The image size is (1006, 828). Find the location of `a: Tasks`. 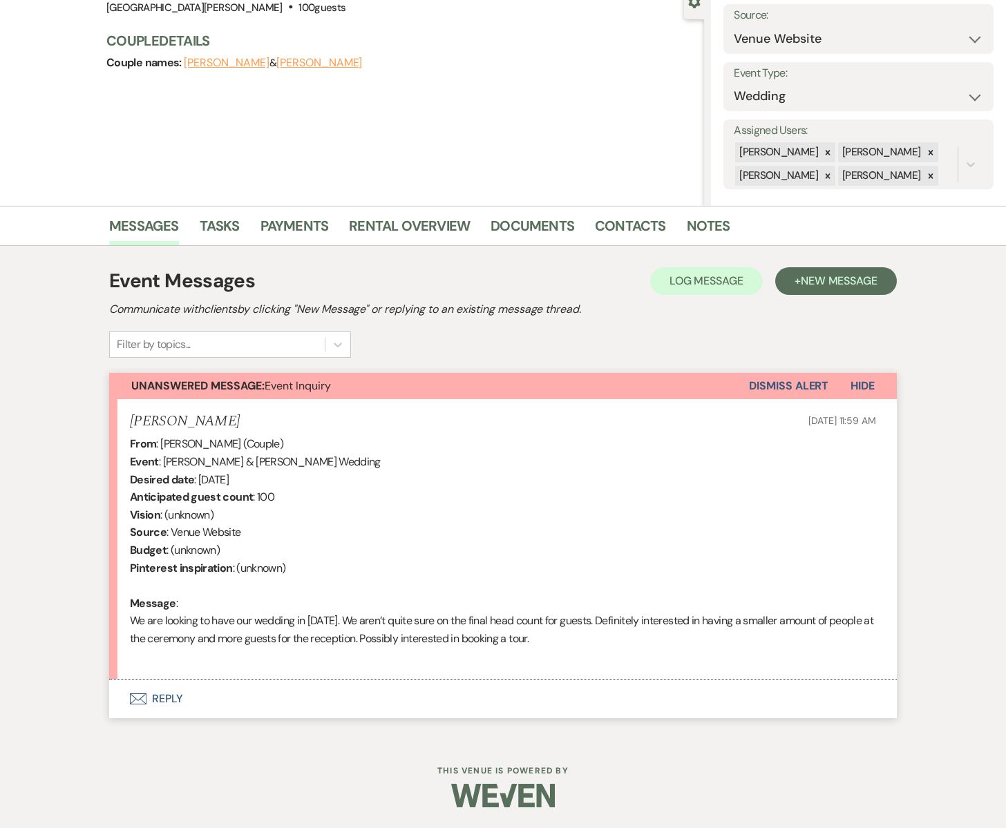

a: Tasks is located at coordinates (220, 230).